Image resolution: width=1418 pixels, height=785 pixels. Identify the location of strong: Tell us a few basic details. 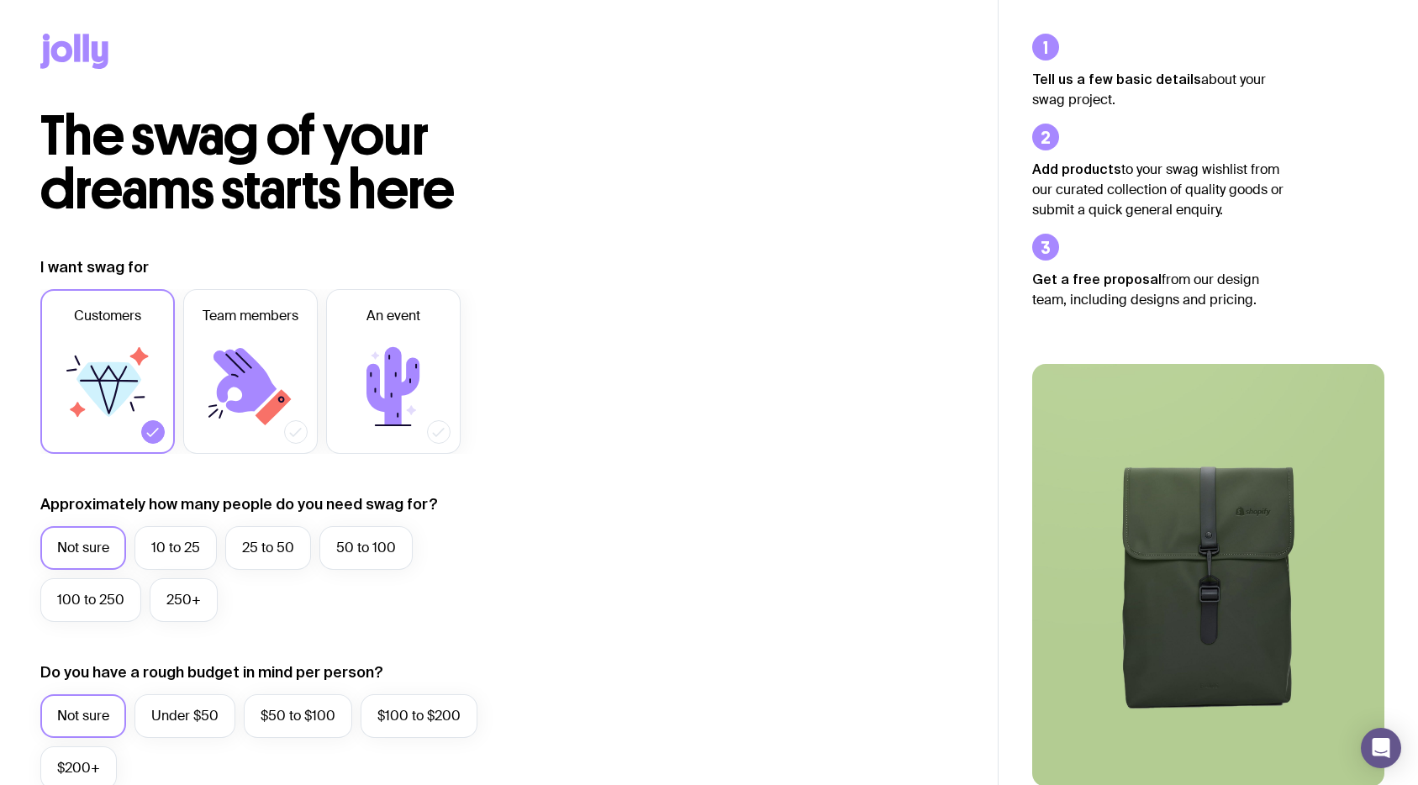
(1117, 79).